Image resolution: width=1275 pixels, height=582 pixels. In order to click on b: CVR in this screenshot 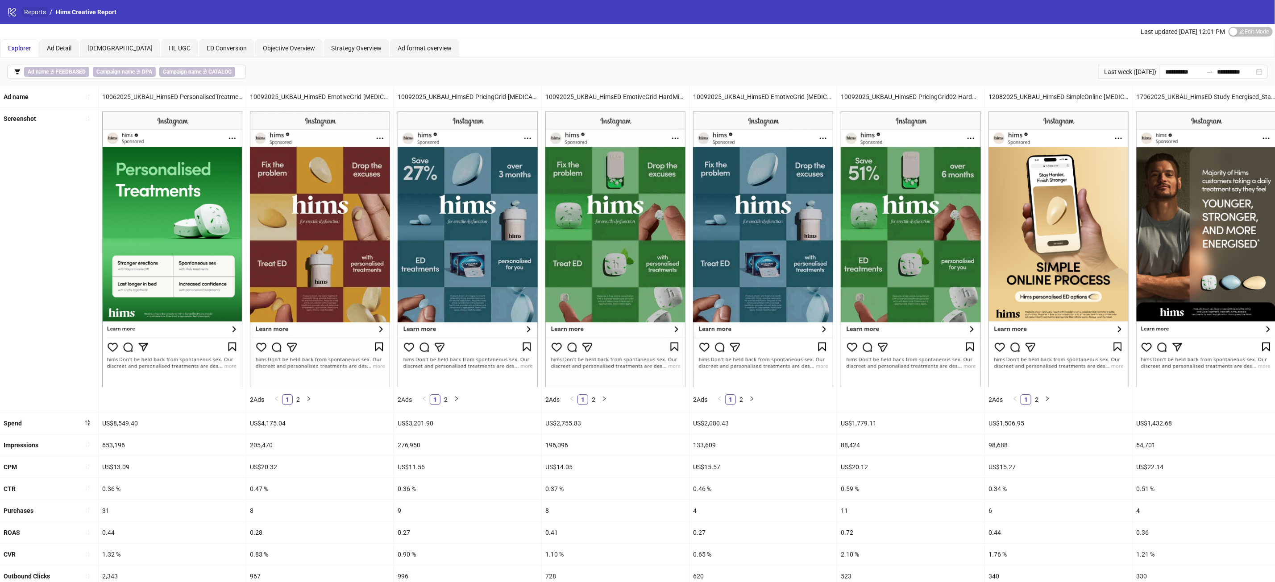, I will do `click(9, 555)`.